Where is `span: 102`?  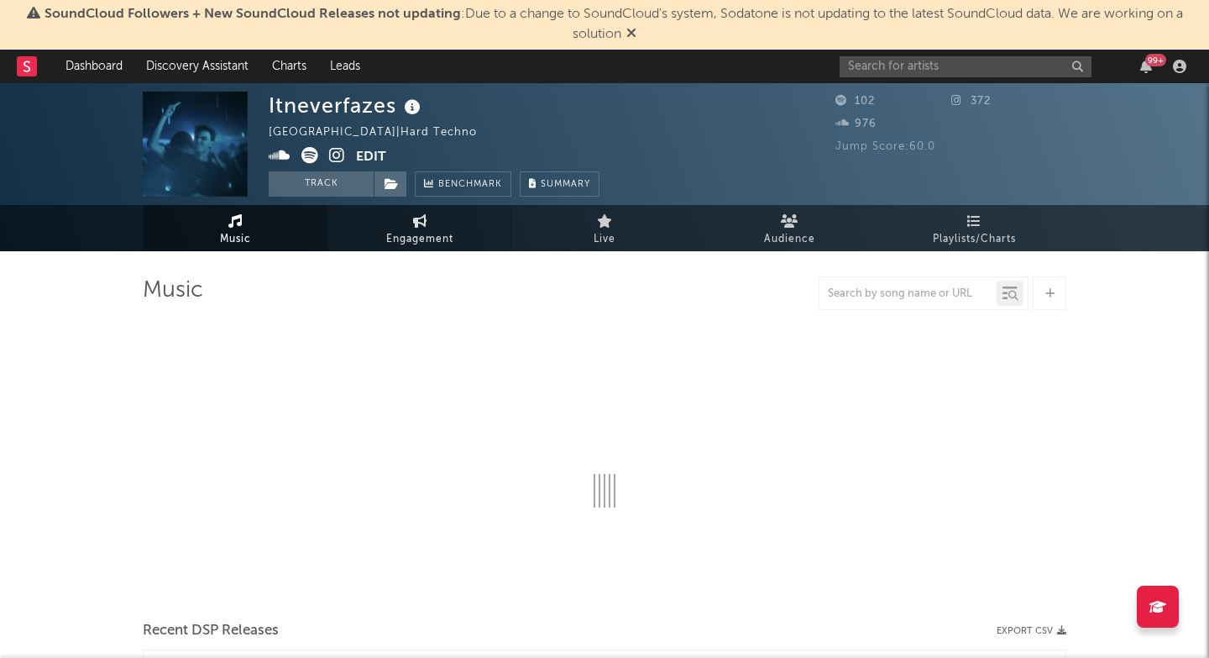 span: 102 is located at coordinates (855, 101).